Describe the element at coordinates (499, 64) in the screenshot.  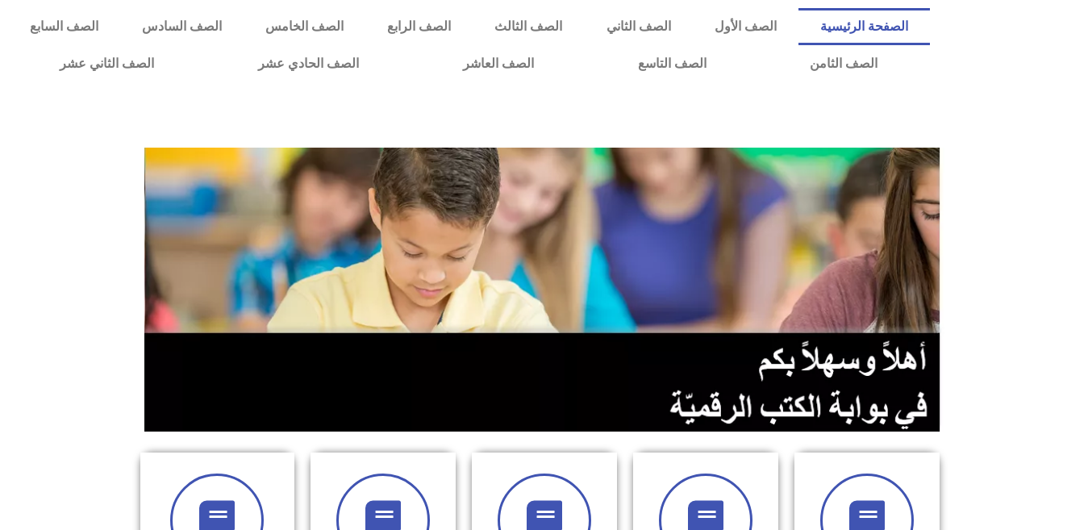
I see `a: الصف العاشر` at that location.